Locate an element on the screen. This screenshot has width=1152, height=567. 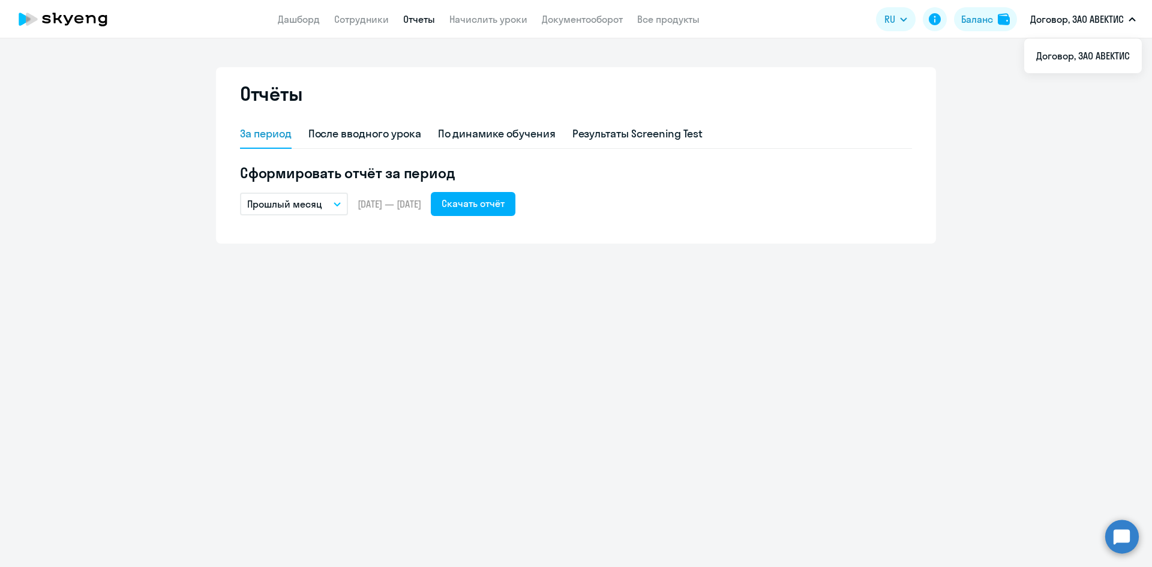
a: Дашборд is located at coordinates (299, 19).